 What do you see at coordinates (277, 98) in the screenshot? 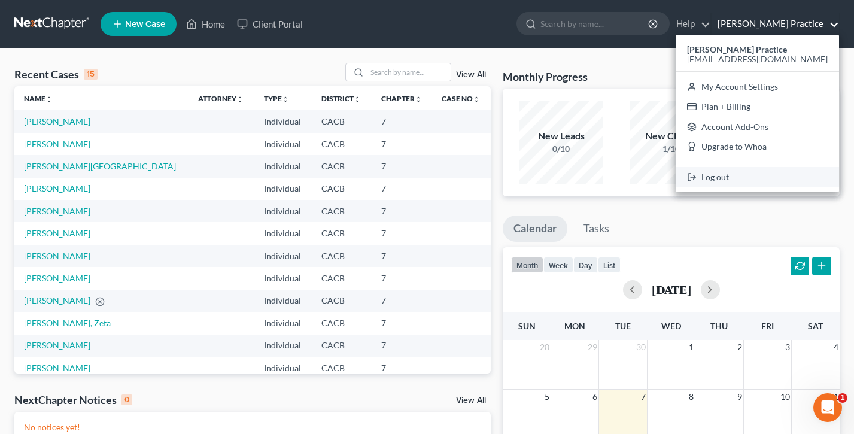
I see `a: Typeunfold_more` at bounding box center [277, 98].